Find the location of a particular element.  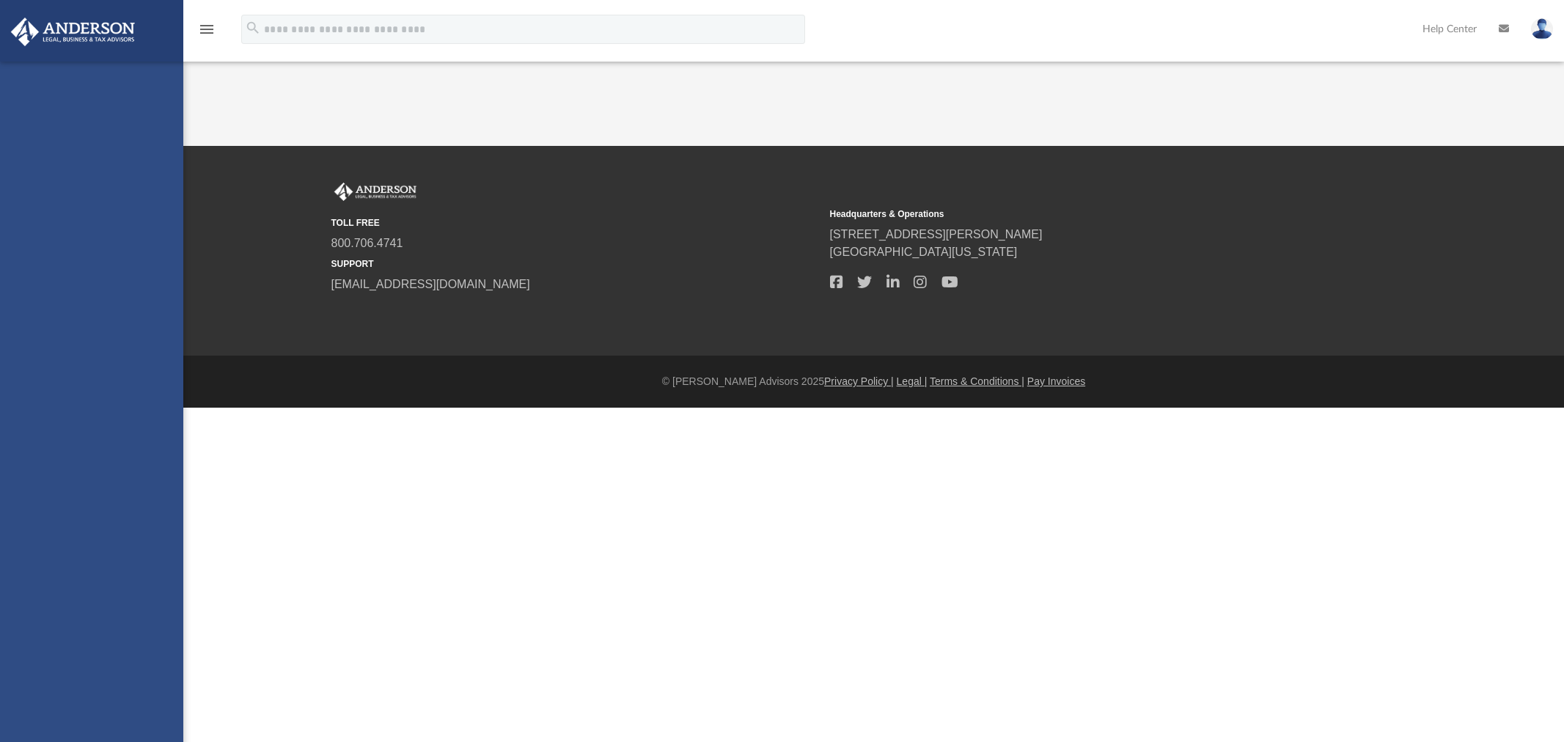

i: menu is located at coordinates (207, 29).